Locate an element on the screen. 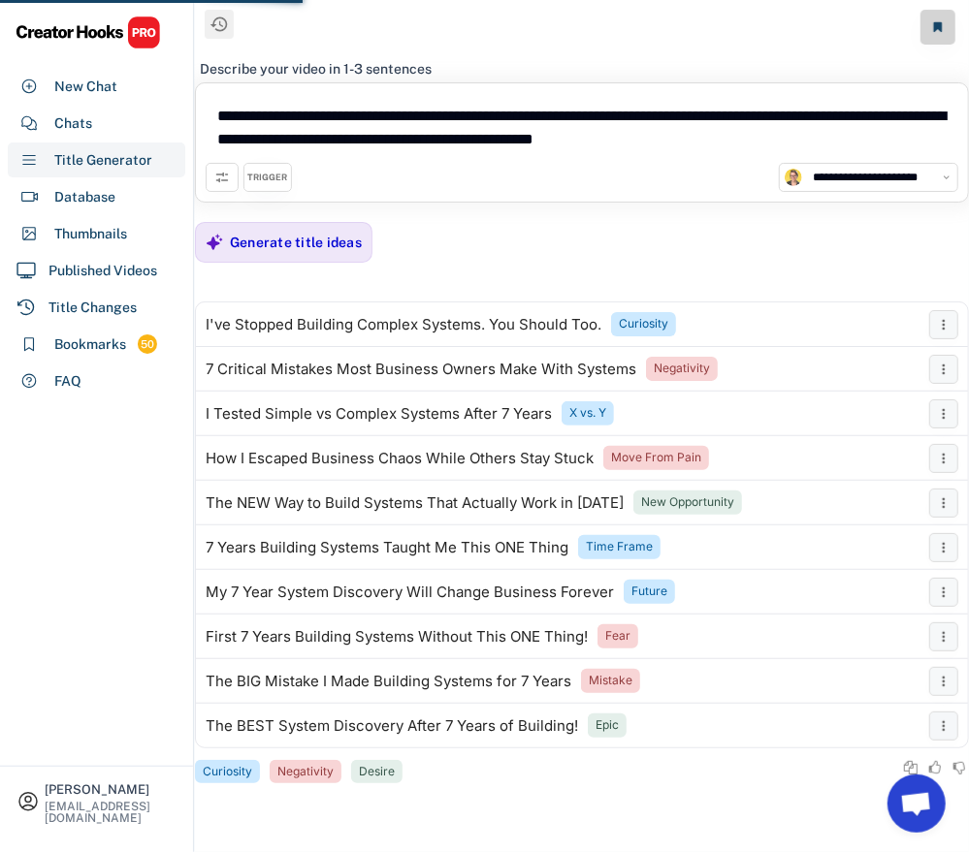  div: Title Generator is located at coordinates (103, 160).